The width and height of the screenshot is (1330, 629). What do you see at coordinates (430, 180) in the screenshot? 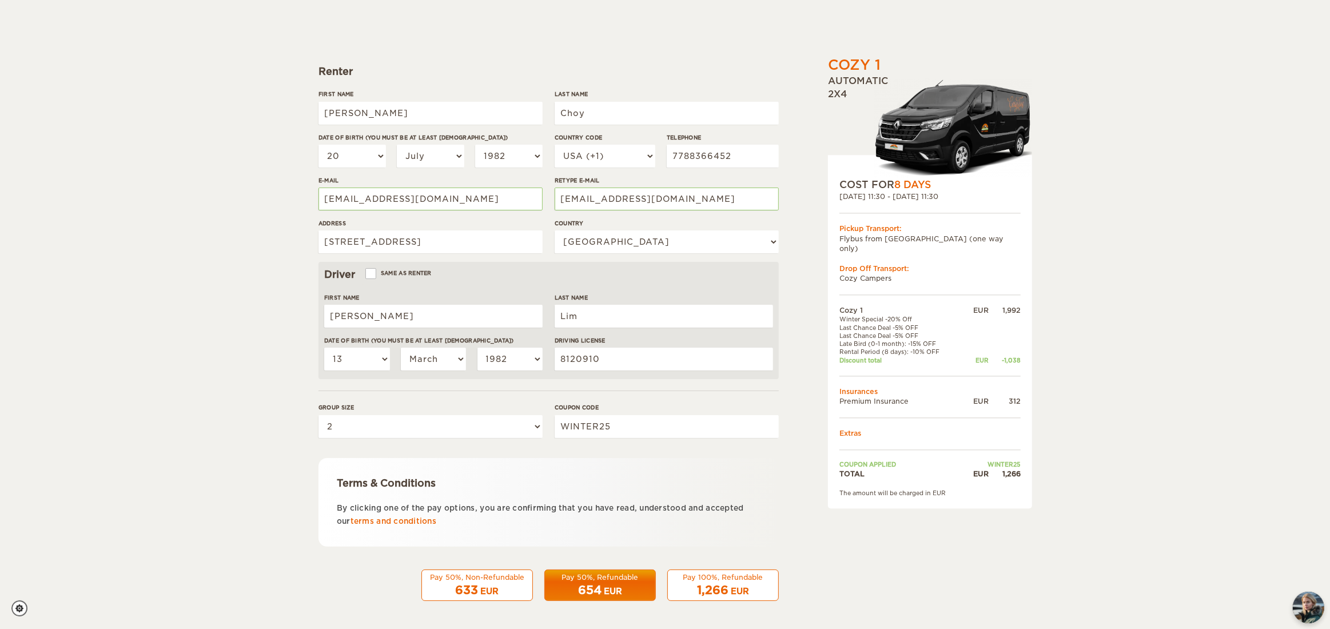
I see `label: E-mail` at bounding box center [430, 180].